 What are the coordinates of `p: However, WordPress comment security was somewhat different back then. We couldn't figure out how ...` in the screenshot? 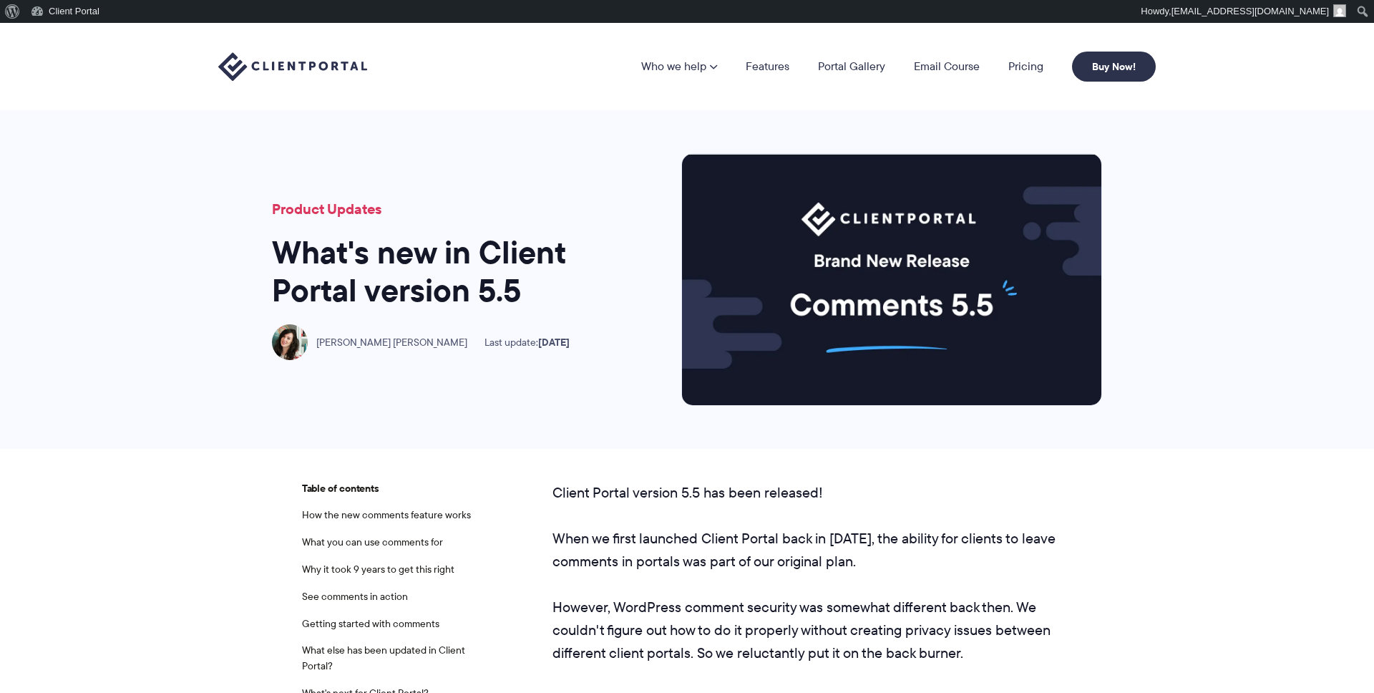 It's located at (812, 630).